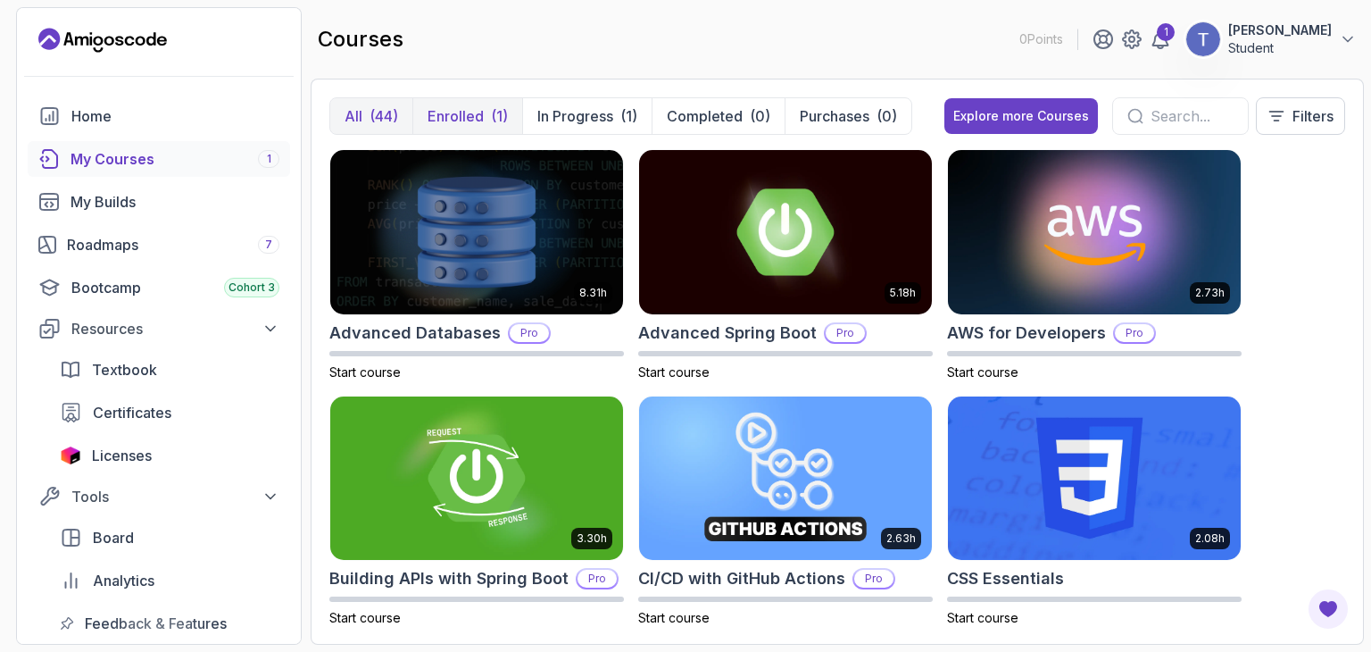 This screenshot has height=652, width=1371. Describe the element at coordinates (71, 455) in the screenshot. I see `img: jetbrains icon` at that location.